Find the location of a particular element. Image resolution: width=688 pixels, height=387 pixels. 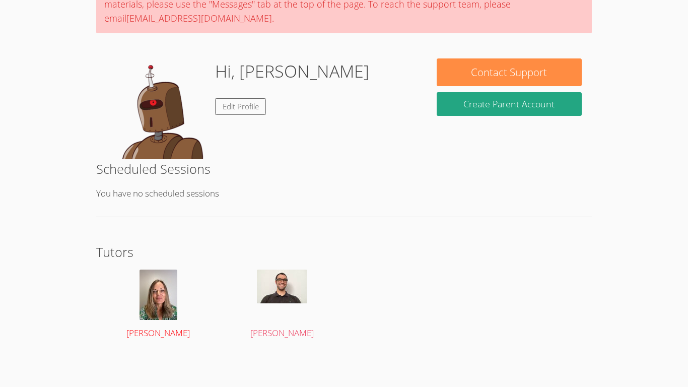

p: You have no scheduled sessions is located at coordinates (344, 194).